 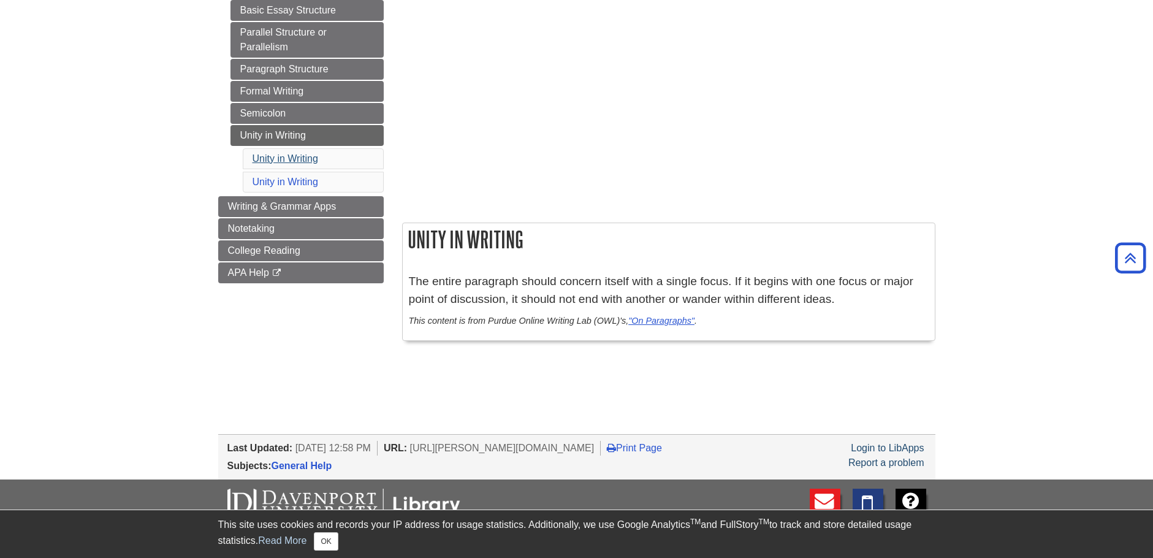 What do you see at coordinates (301, 273) in the screenshot?
I see `a: APA Help` at bounding box center [301, 273].